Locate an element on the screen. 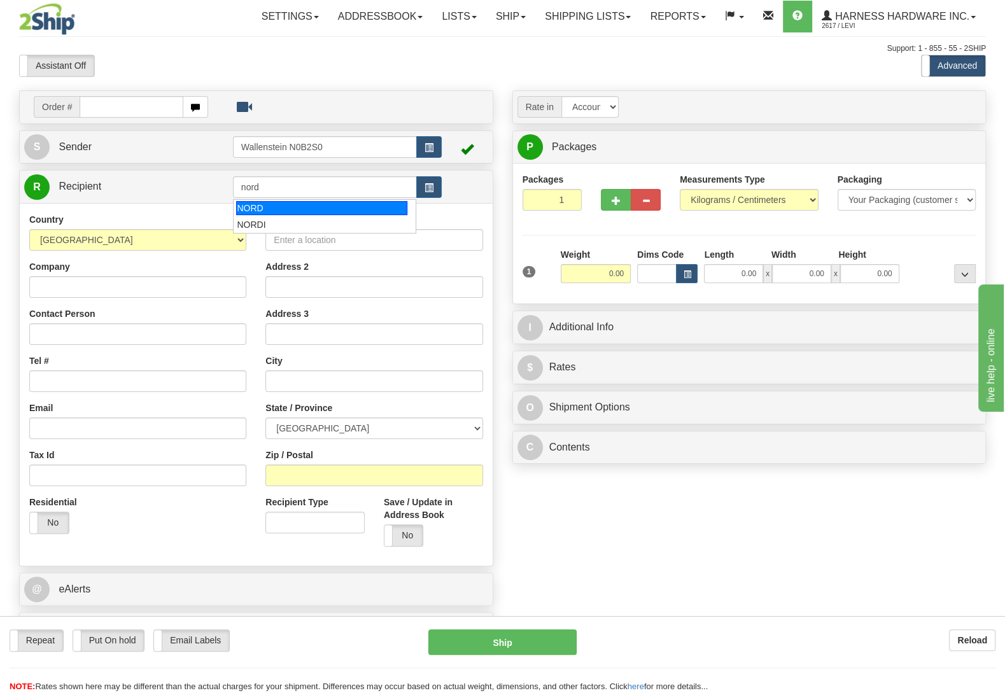  a: Addressbook is located at coordinates (381, 17).